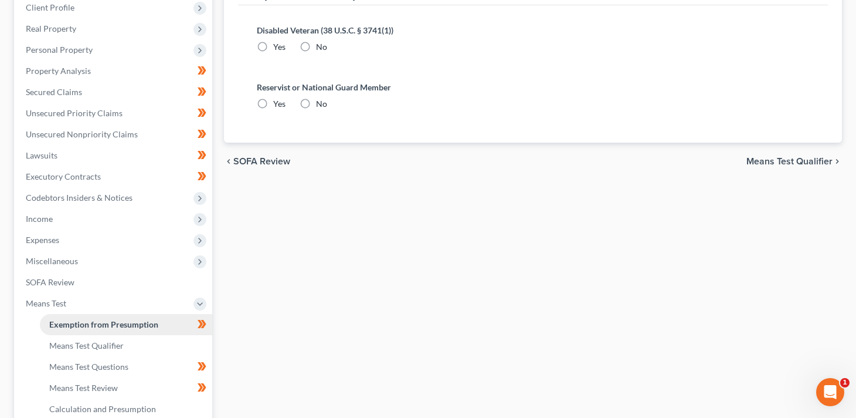 The image size is (856, 418). What do you see at coordinates (59, 49) in the screenshot?
I see `span: Personal Property` at bounding box center [59, 49].